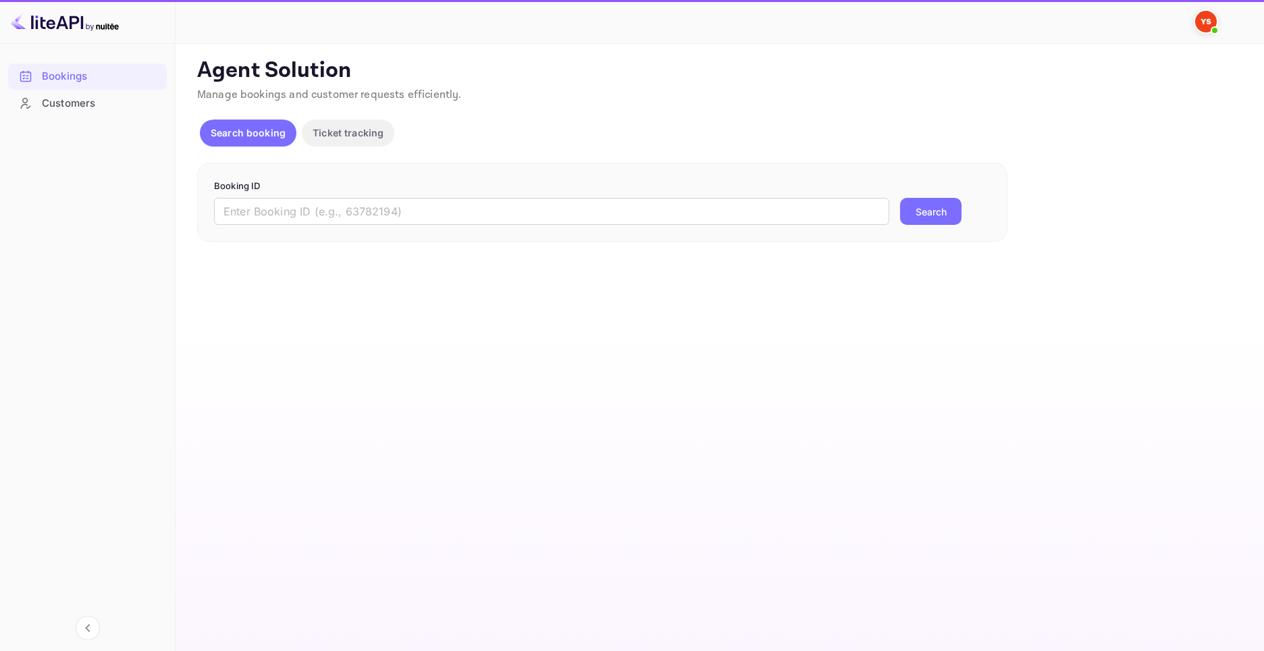  Describe the element at coordinates (87, 76) in the screenshot. I see `a: Bookings` at that location.